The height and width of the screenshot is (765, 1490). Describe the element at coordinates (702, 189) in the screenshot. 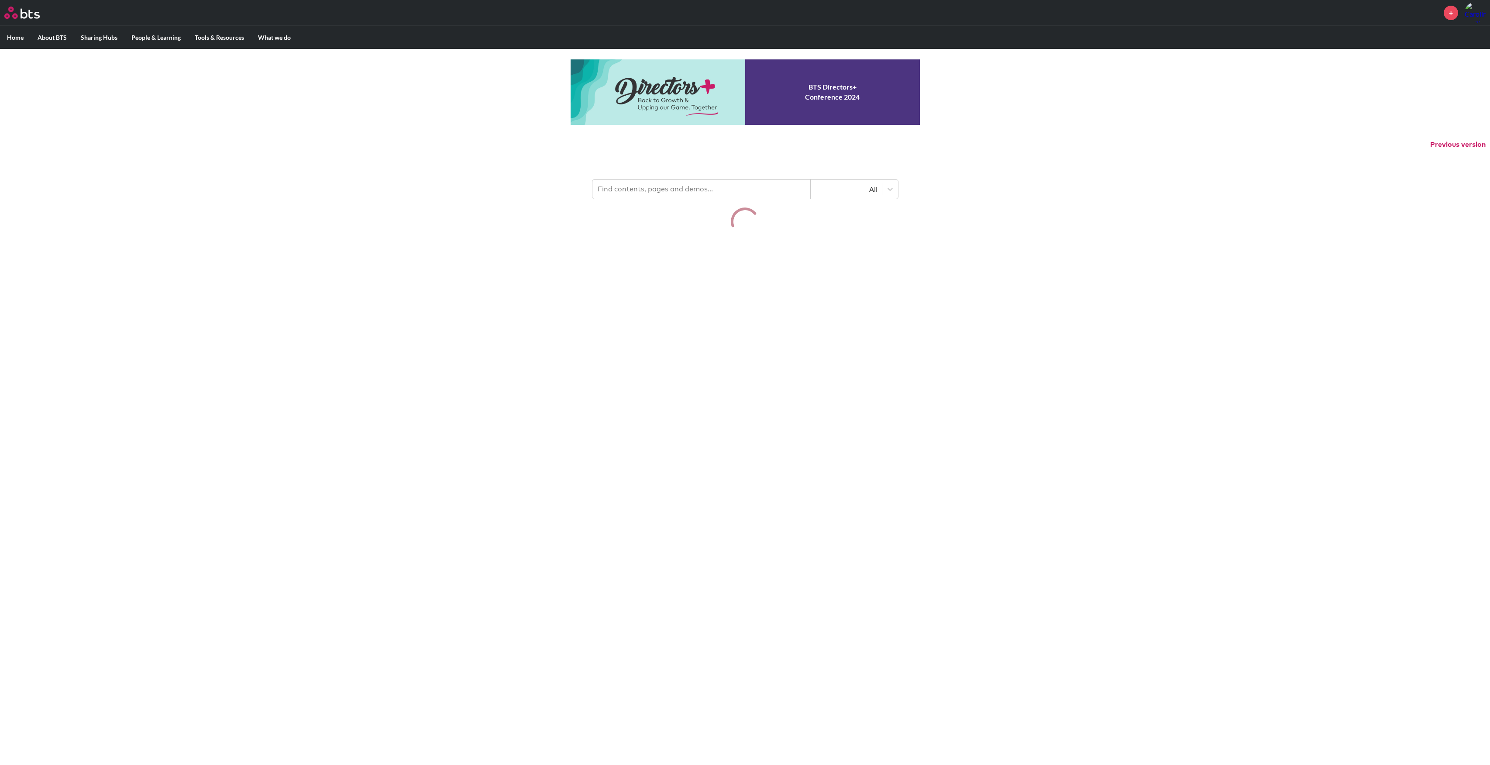

I see `input: Find contents, pages and demos...` at that location.